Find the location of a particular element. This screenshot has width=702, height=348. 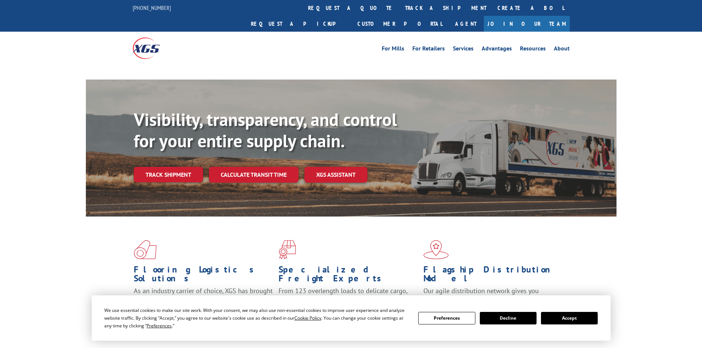

a: Calculate transit time is located at coordinates (254, 175).